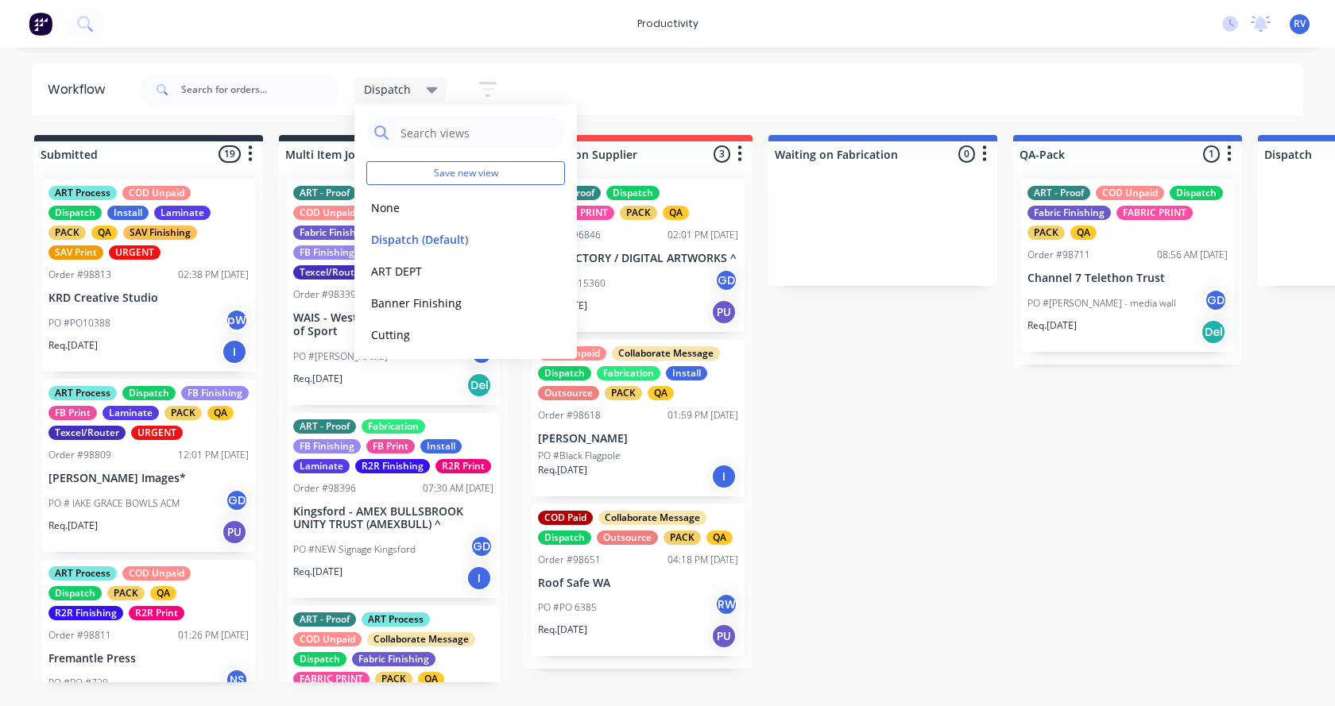 This screenshot has width=1335, height=706. Describe the element at coordinates (393, 292) in the screenshot. I see `div: ART - ProofART ProcessCOD UnpaidDispatchFabric FinishingFABRIC PRINTFB FinishingFB PrintPACKQATex...` at that location.